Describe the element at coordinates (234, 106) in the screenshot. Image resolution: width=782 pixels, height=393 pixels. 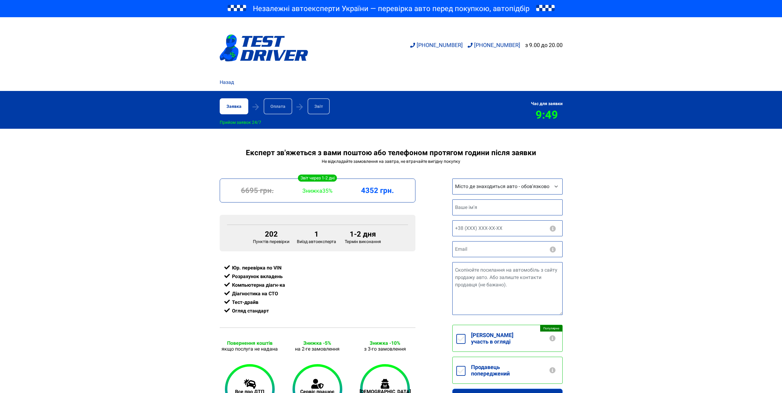
I see `div: Заявка` at that location.